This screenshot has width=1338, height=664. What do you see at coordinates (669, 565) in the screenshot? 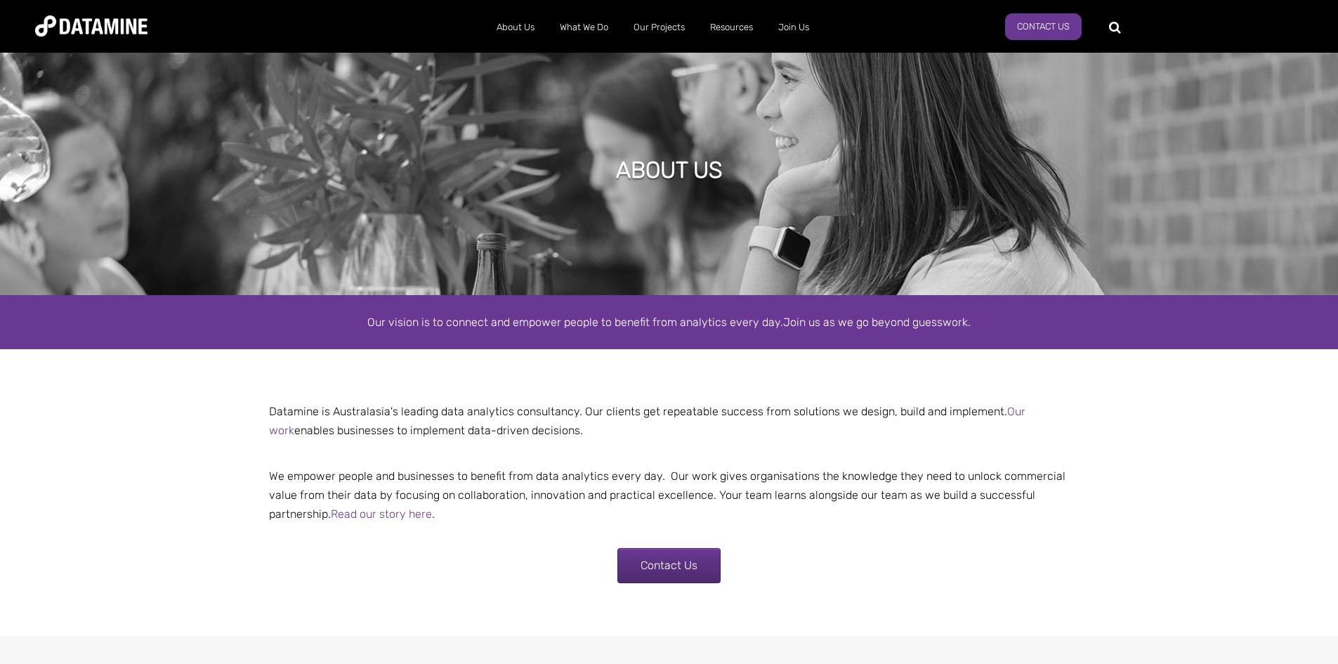
I see `span: Contact Us` at bounding box center [669, 565].